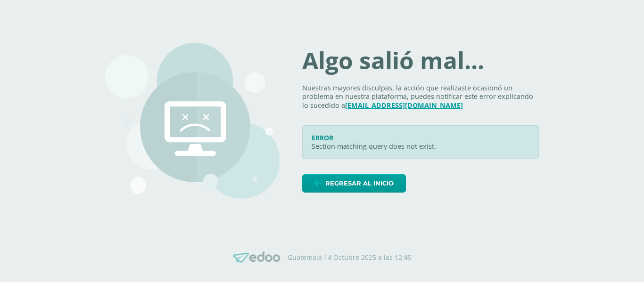 This screenshot has width=644, height=282. I want to click on img: Edoo, so click(256, 257).